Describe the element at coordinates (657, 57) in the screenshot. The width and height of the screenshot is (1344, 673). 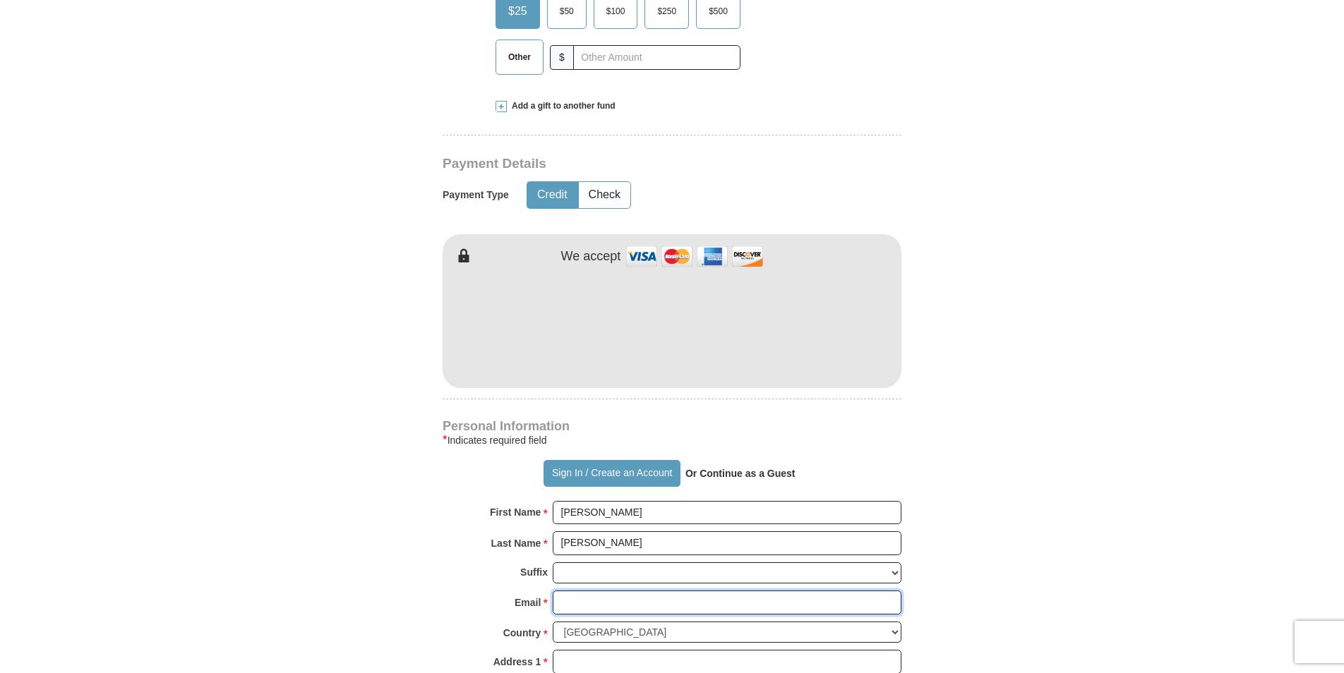
I see `input: Other Amount` at that location.